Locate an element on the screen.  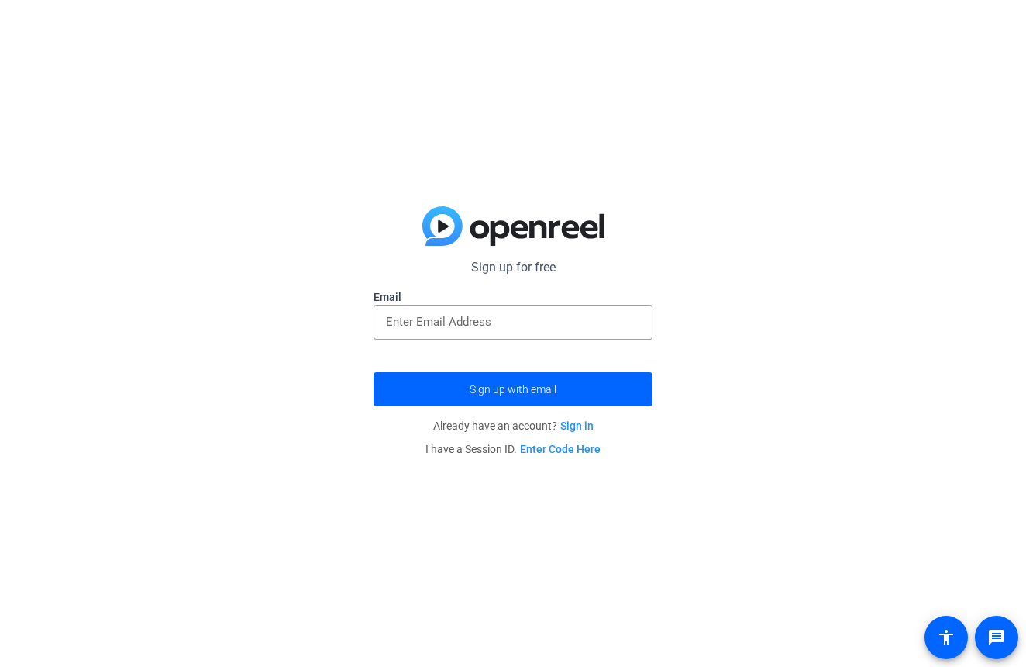
a: Enter Code Here is located at coordinates (560, 449).